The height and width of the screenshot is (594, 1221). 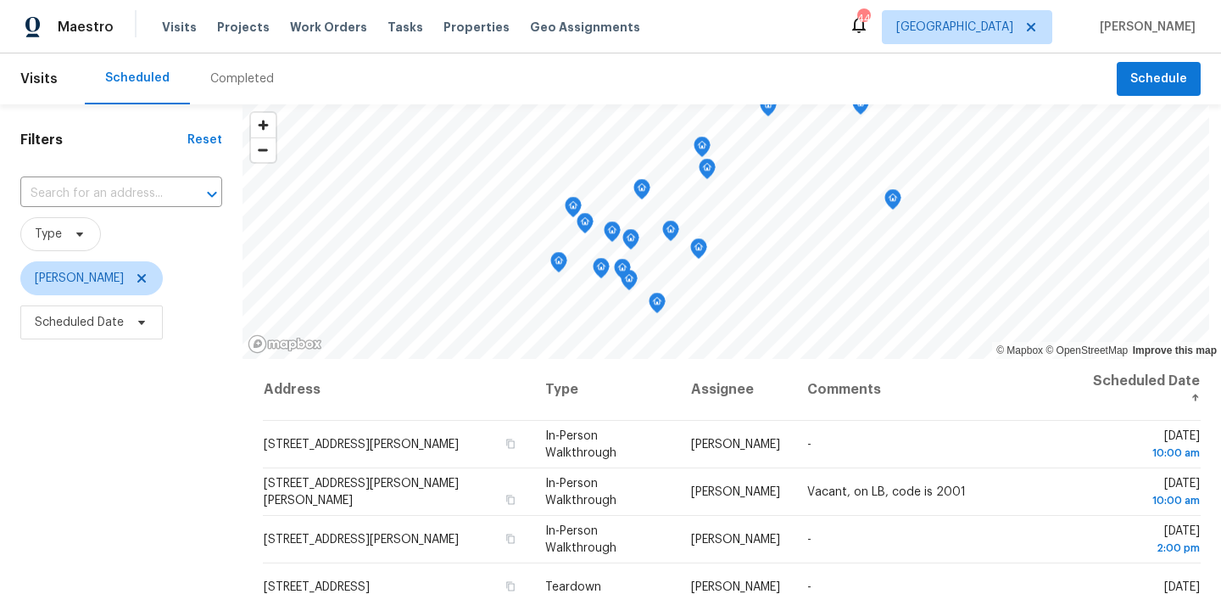 I want to click on div: 44, so click(x=863, y=19).